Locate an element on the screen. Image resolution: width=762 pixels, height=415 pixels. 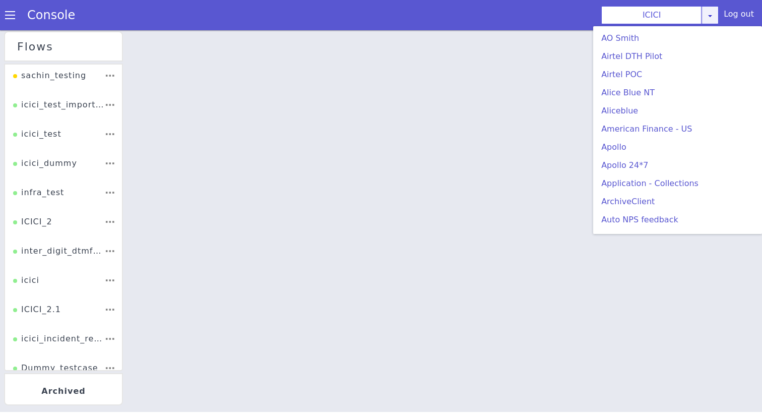
a: Console is located at coordinates (51, 15).